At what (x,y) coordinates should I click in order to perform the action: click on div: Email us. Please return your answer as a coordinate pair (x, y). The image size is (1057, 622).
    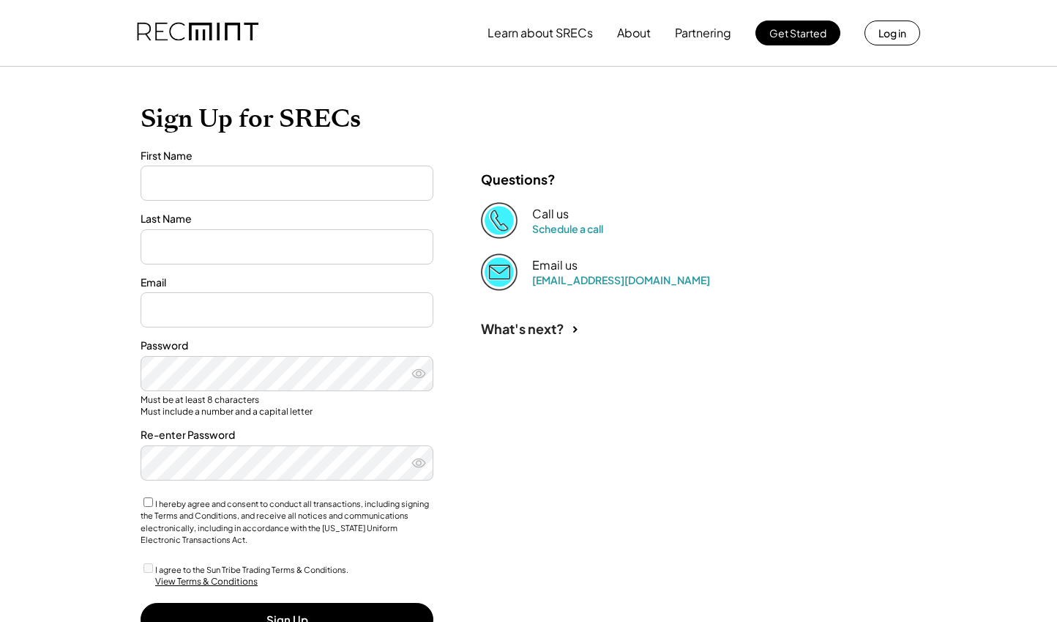
    Looking at the image, I should click on (555, 265).